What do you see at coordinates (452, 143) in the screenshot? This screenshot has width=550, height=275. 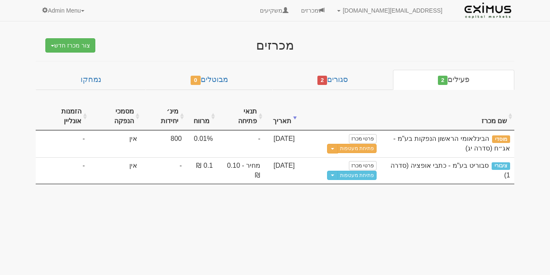 I see `span: הבינלאומי הראשון הנפקות בע"מ - אג״ח (סדרה יג)` at bounding box center [452, 143].